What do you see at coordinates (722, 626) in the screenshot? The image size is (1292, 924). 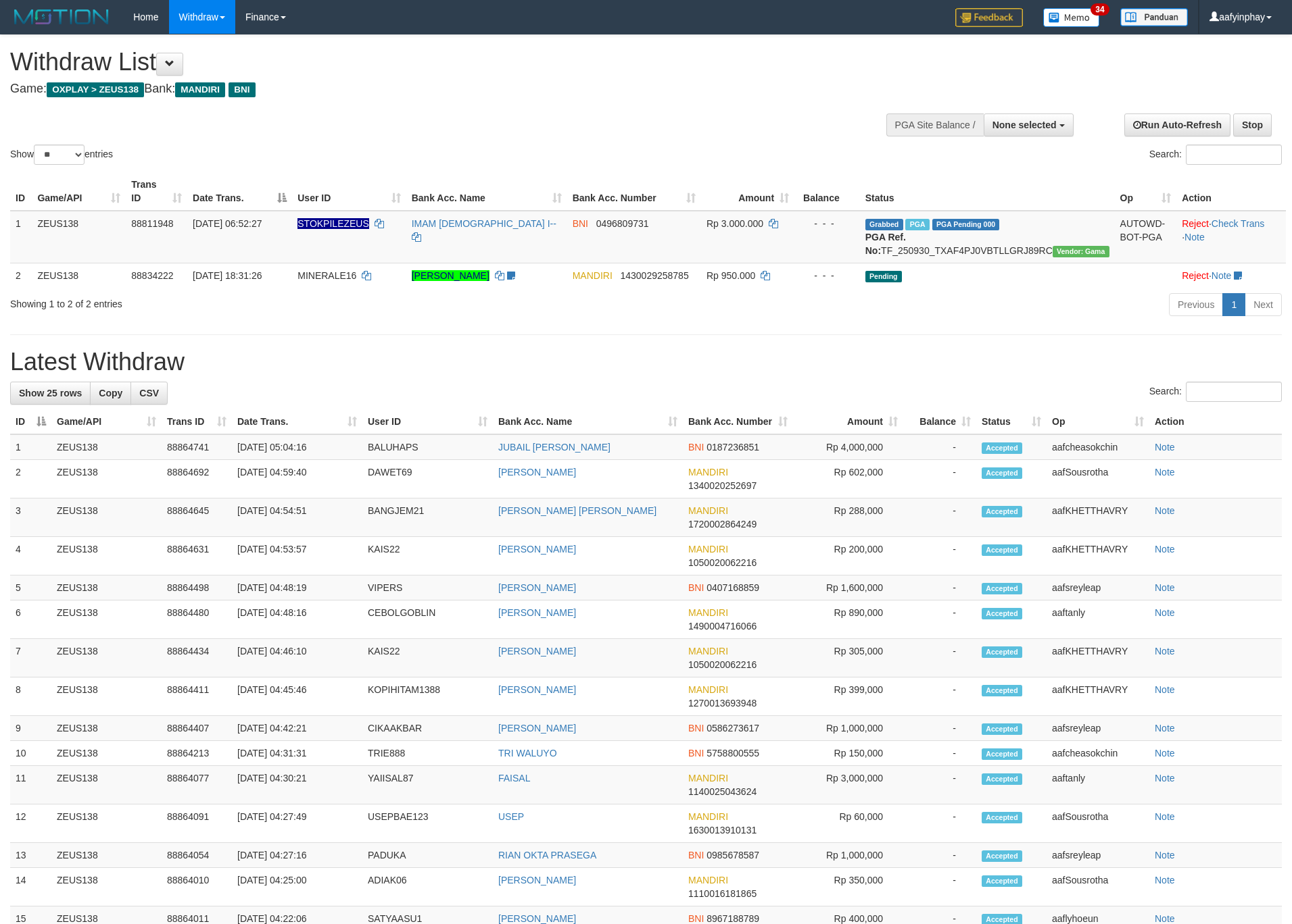 I see `span: Copy 1490004716066 to clipboard` at bounding box center [722, 626].